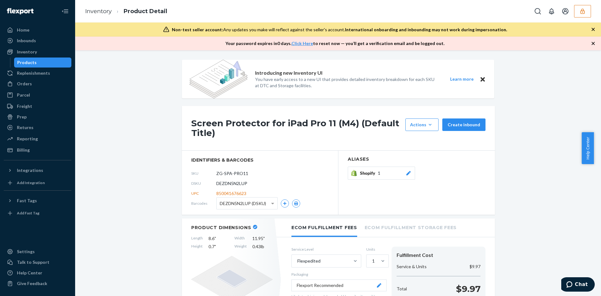 The image size is (601, 296). What do you see at coordinates (565, 11) in the screenshot?
I see `button: Open account menu` at bounding box center [565, 11].